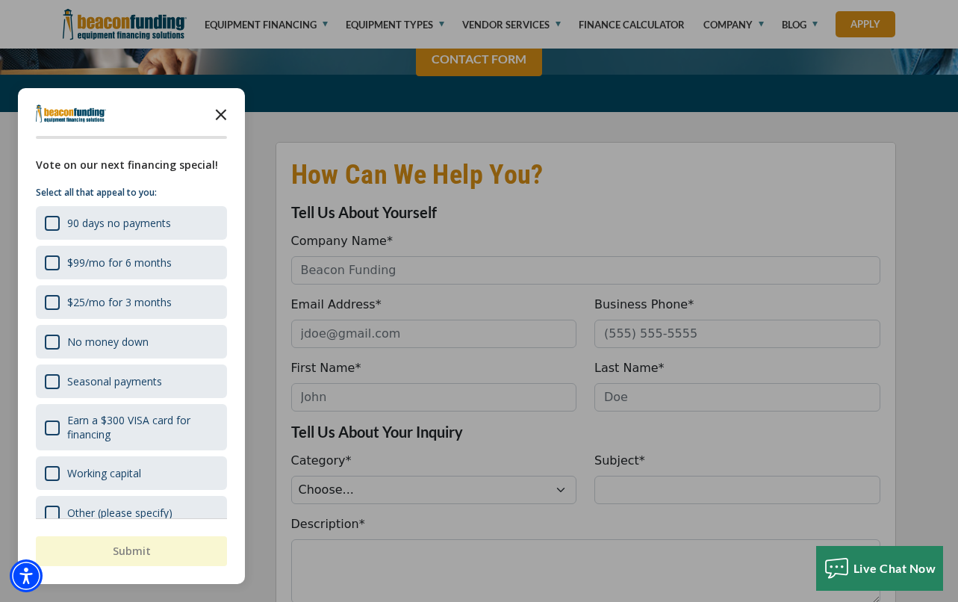 The height and width of the screenshot is (602, 958). I want to click on button: Close the survey, so click(221, 114).